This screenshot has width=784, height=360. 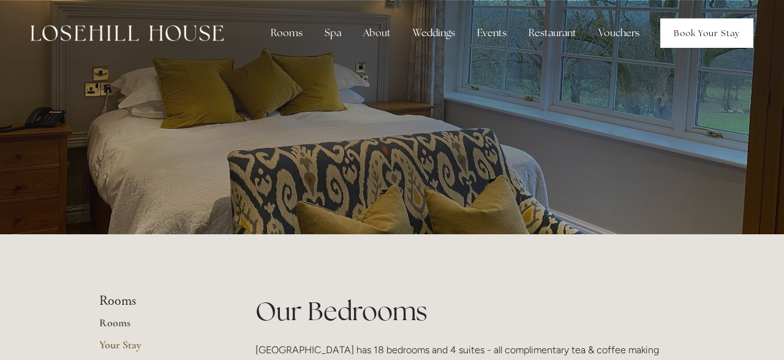 I want to click on div: Spa, so click(x=333, y=33).